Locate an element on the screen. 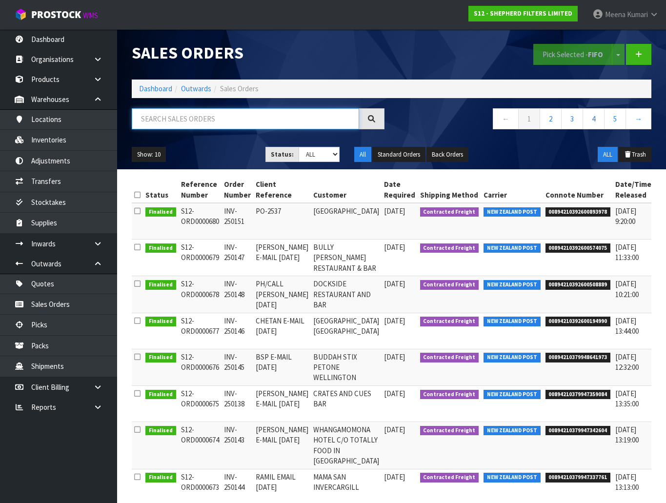 The width and height of the screenshot is (666, 503). a: S12 - SHEPHERD FILTERS LIMITED is located at coordinates (523, 14).